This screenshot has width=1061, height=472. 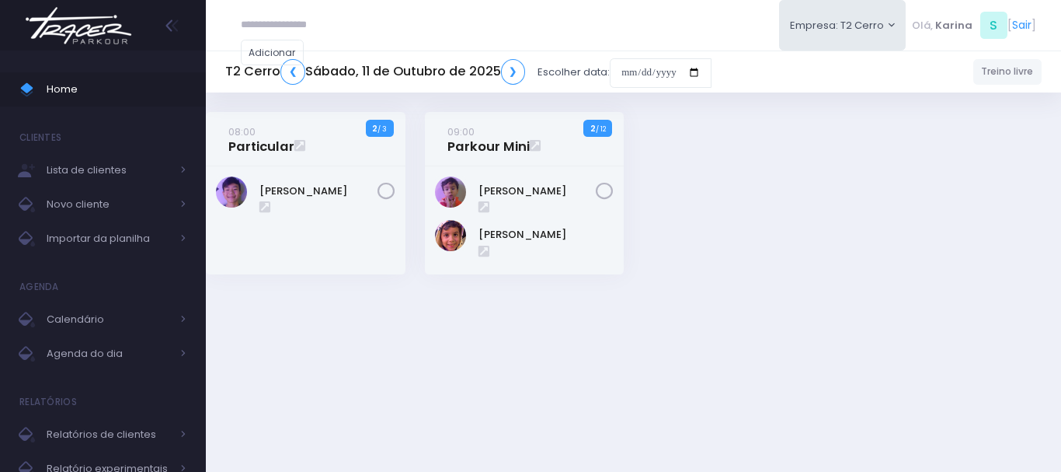 I want to click on img: Benjamin Franco, so click(x=451, y=192).